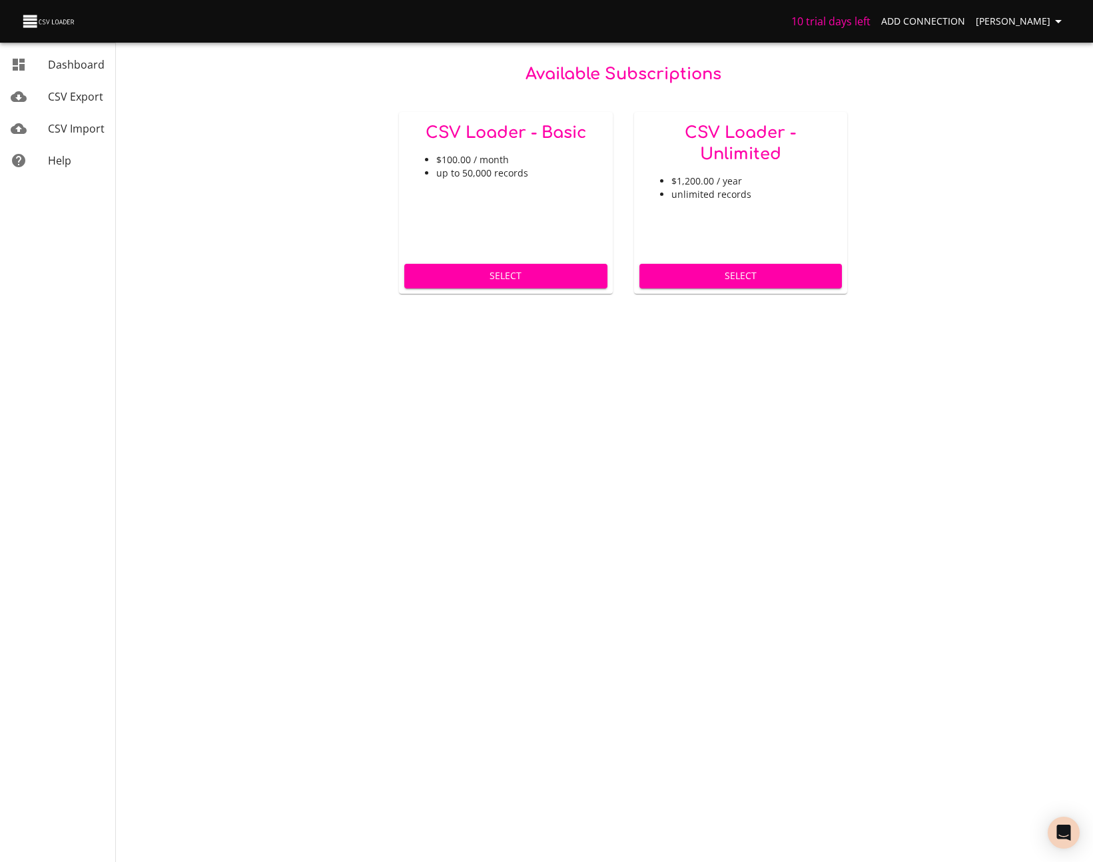  I want to click on li: unlimited records, so click(754, 195).